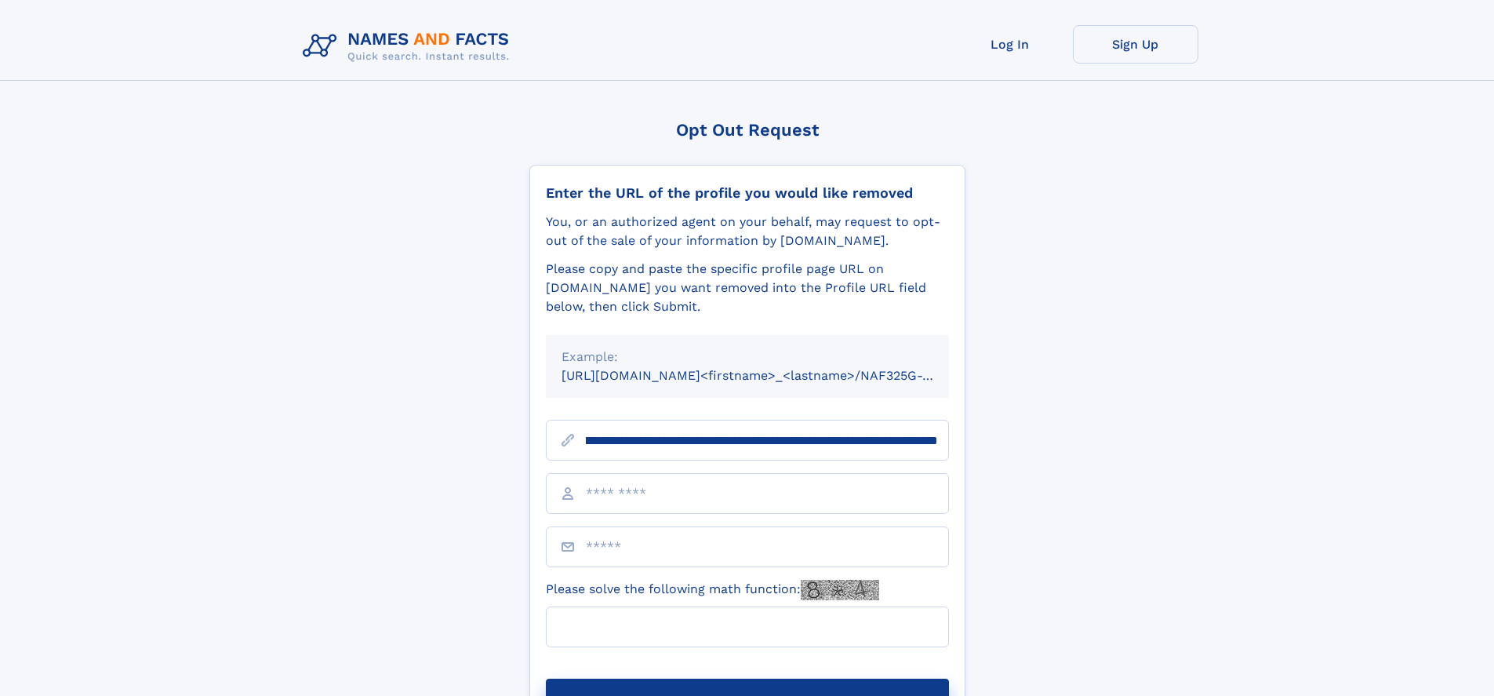 The image size is (1494, 696). Describe the element at coordinates (1136, 44) in the screenshot. I see `a: Sign Up` at that location.